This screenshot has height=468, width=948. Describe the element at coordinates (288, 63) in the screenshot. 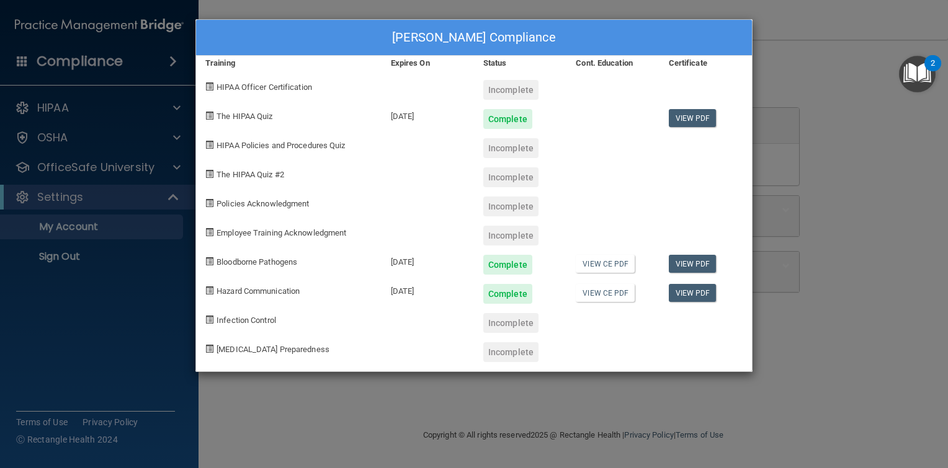

I see `div: Training` at that location.